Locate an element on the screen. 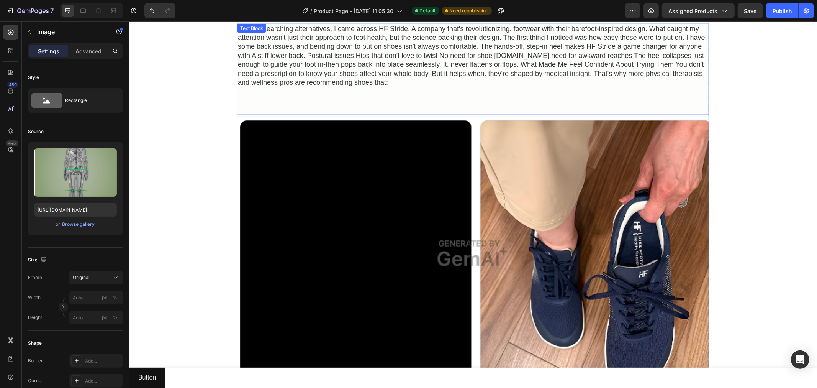  label: Width is located at coordinates (34, 297).